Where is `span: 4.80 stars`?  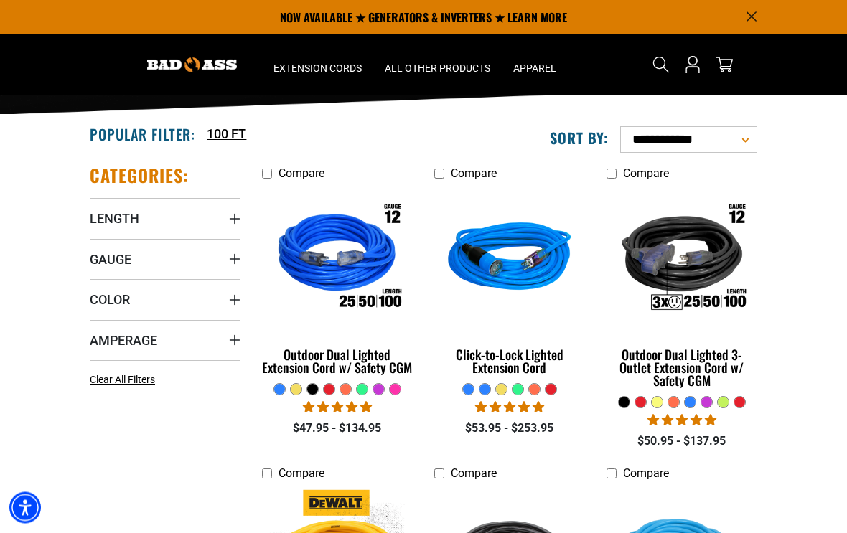 span: 4.80 stars is located at coordinates (682, 421).